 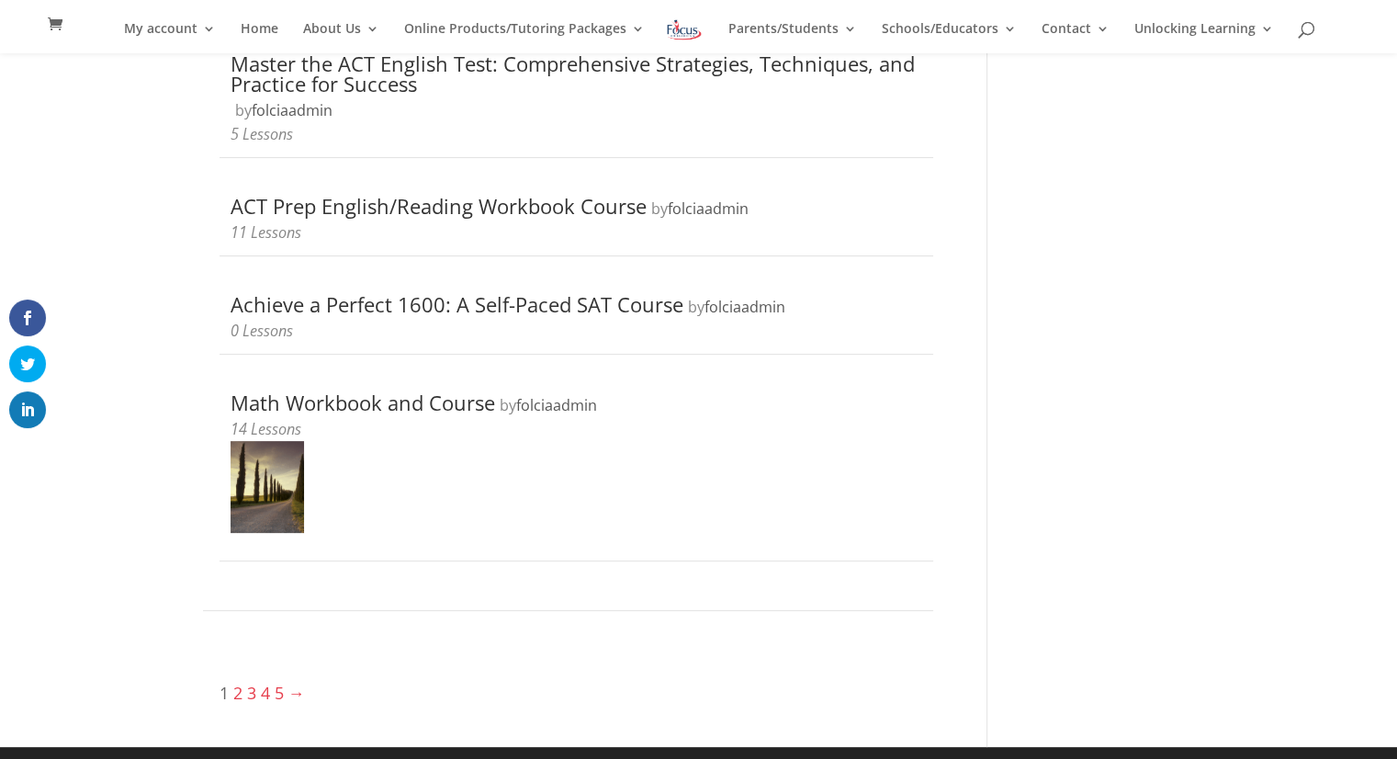 I want to click on span: Page 1, so click(x=224, y=693).